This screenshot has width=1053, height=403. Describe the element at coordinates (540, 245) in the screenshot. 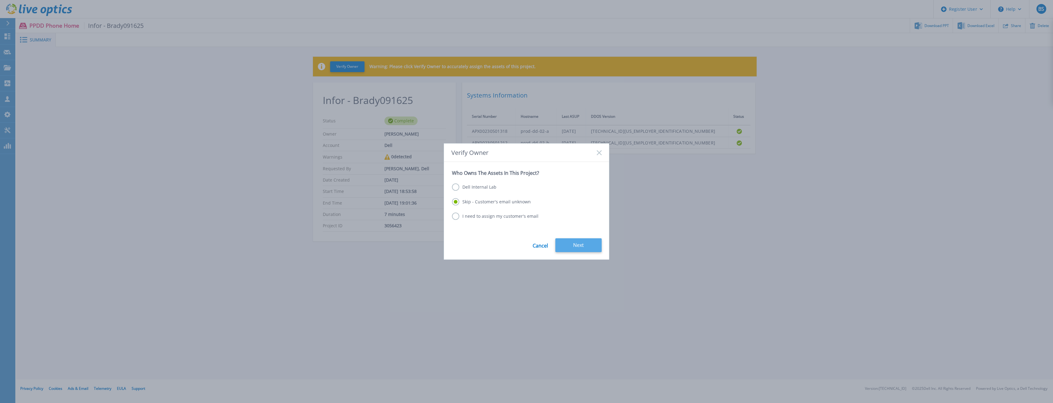

I see `a: Cancel` at that location.